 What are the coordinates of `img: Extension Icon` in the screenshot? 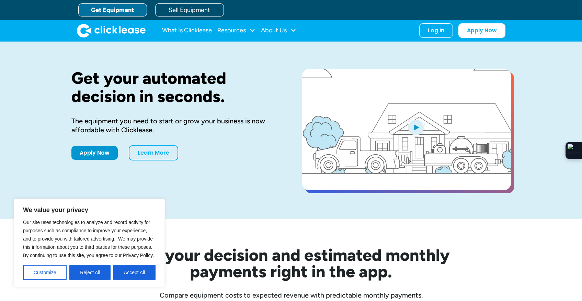 It's located at (574, 150).